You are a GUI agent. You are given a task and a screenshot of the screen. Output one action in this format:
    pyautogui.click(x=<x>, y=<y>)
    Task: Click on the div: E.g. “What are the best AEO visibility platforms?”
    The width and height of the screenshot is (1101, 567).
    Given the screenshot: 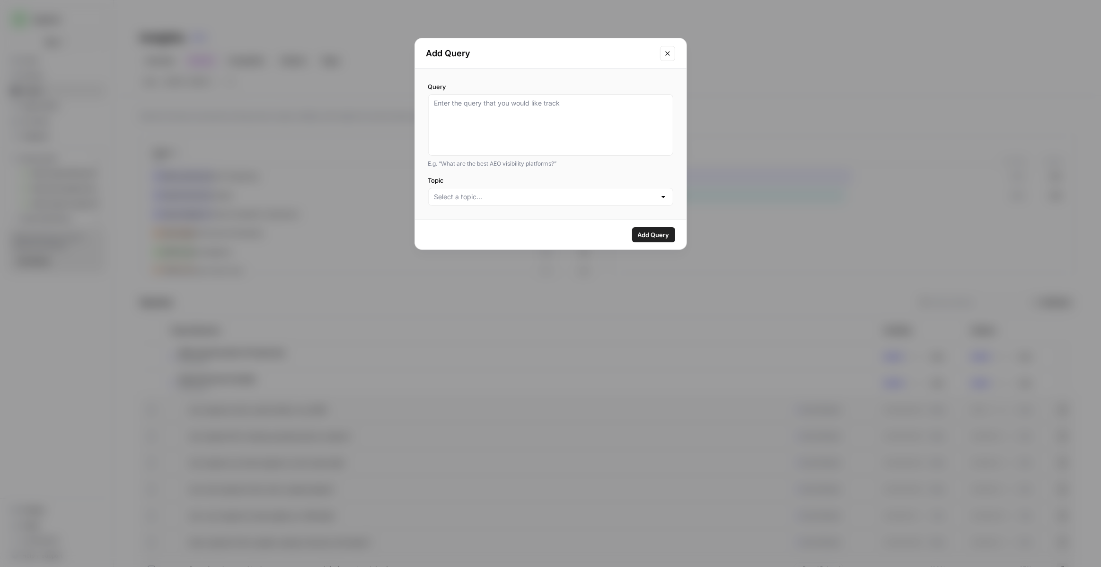 What is the action you would take?
    pyautogui.click(x=551, y=164)
    